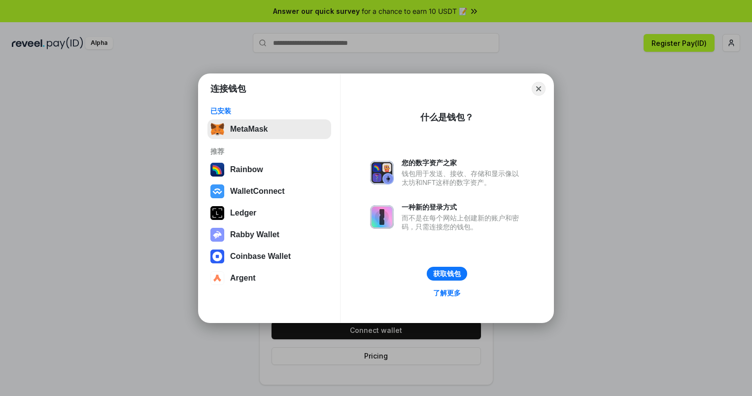 This screenshot has width=752, height=396. What do you see at coordinates (447, 117) in the screenshot?
I see `div: 什么是钱包？` at bounding box center [447, 117].